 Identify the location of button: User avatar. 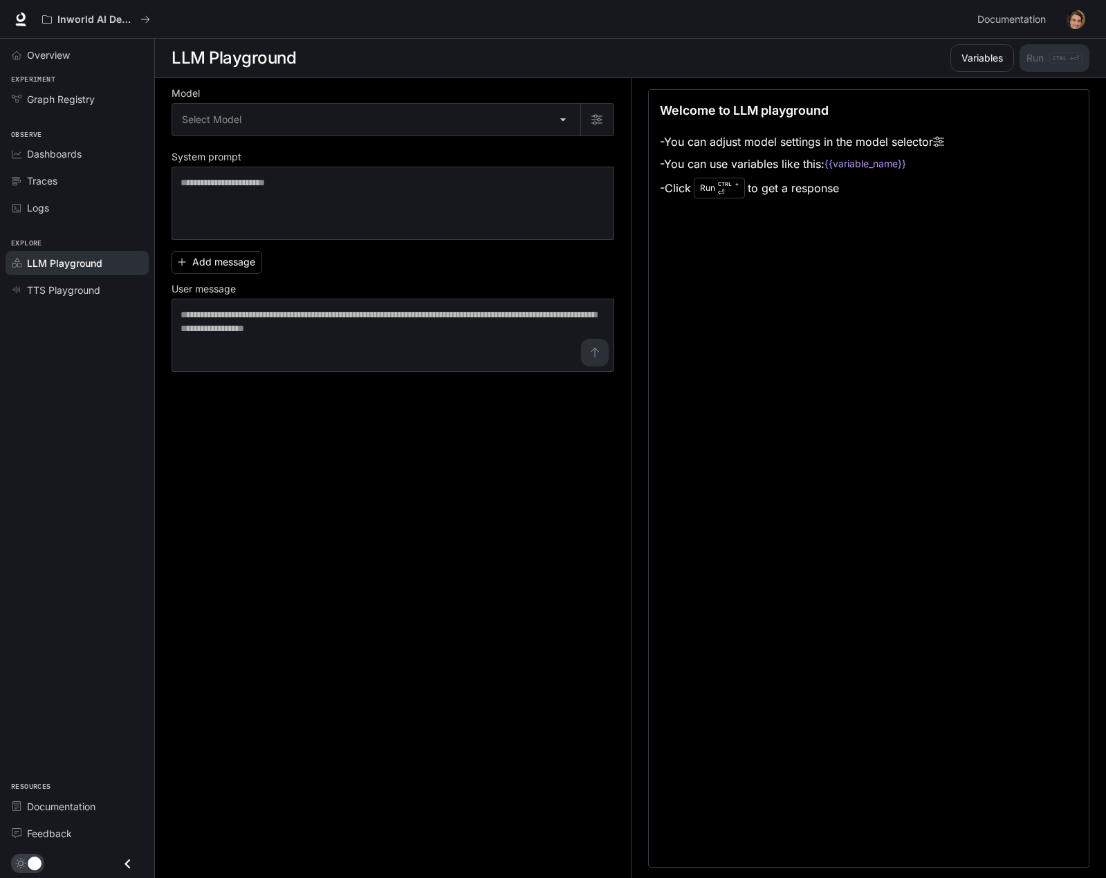
(1075, 19).